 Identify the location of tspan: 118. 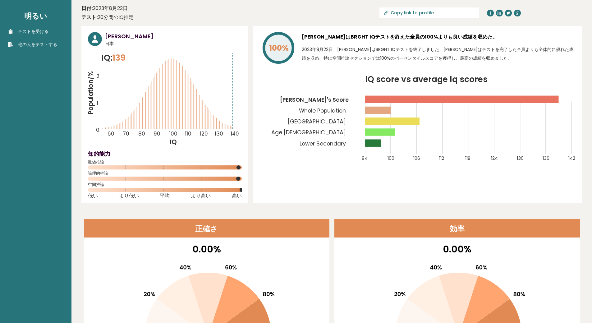
(468, 158).